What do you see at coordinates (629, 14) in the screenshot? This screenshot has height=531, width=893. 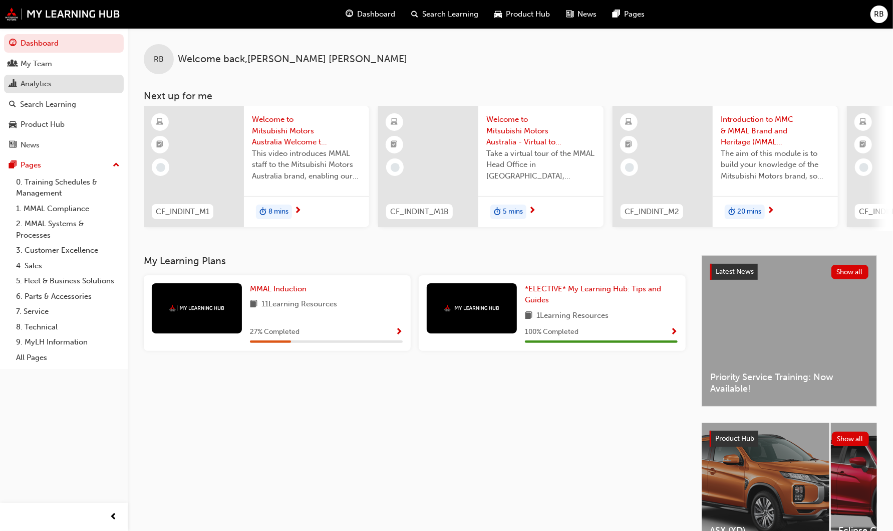 I see `a: pages-iconPages` at bounding box center [629, 14].